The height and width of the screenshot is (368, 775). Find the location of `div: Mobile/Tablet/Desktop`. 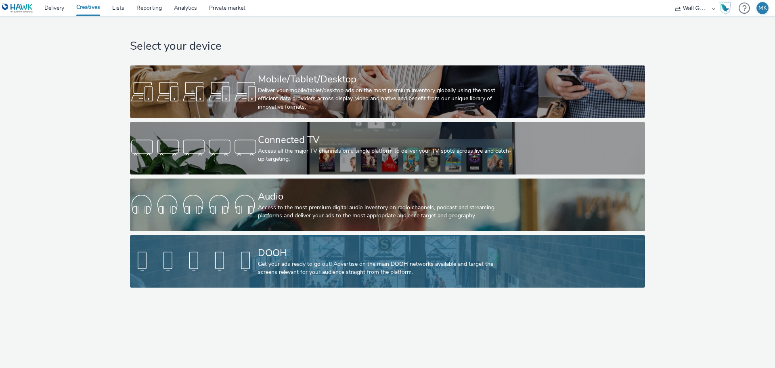

div: Mobile/Tablet/Desktop is located at coordinates (386, 79).